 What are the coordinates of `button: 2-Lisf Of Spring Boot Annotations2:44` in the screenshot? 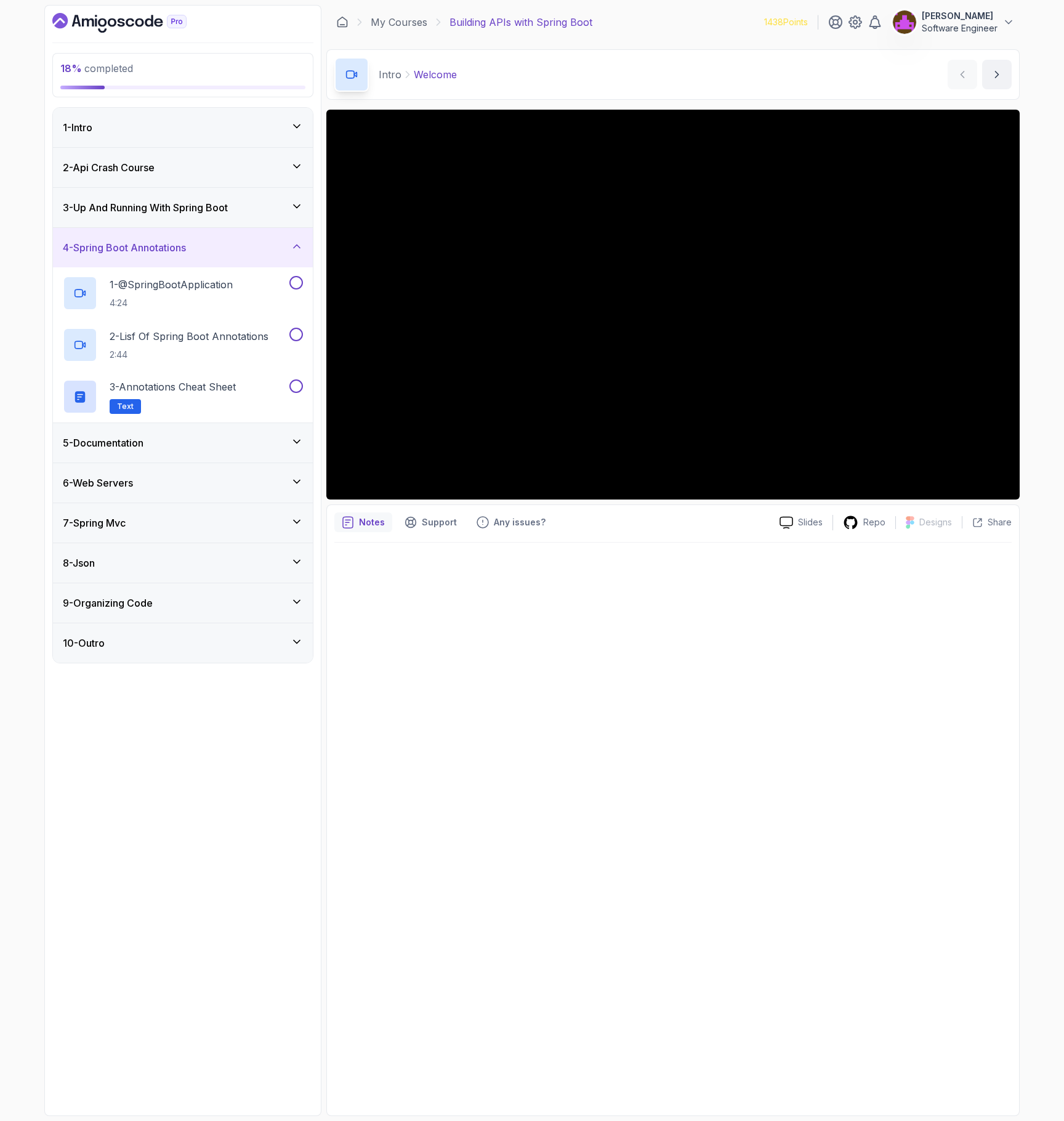 It's located at (183, 345).